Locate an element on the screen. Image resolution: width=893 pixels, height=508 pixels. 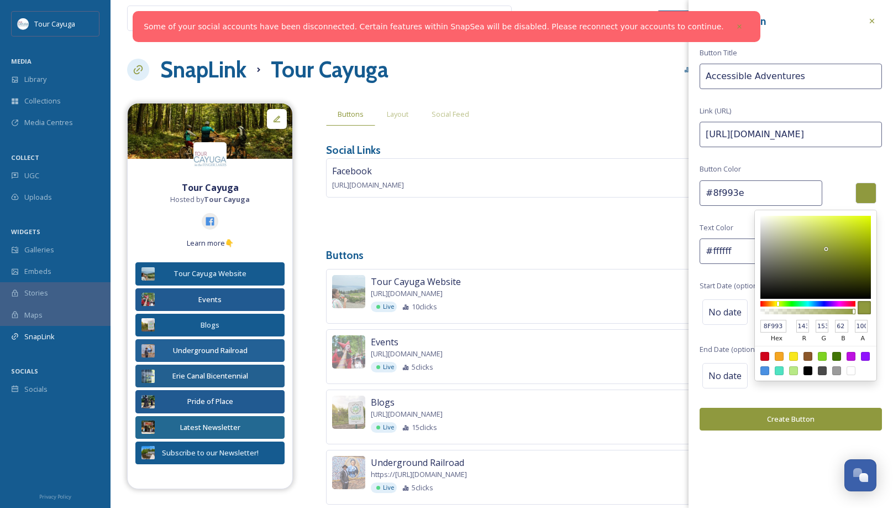
button: Pride of Place is located at coordinates (210, 401).